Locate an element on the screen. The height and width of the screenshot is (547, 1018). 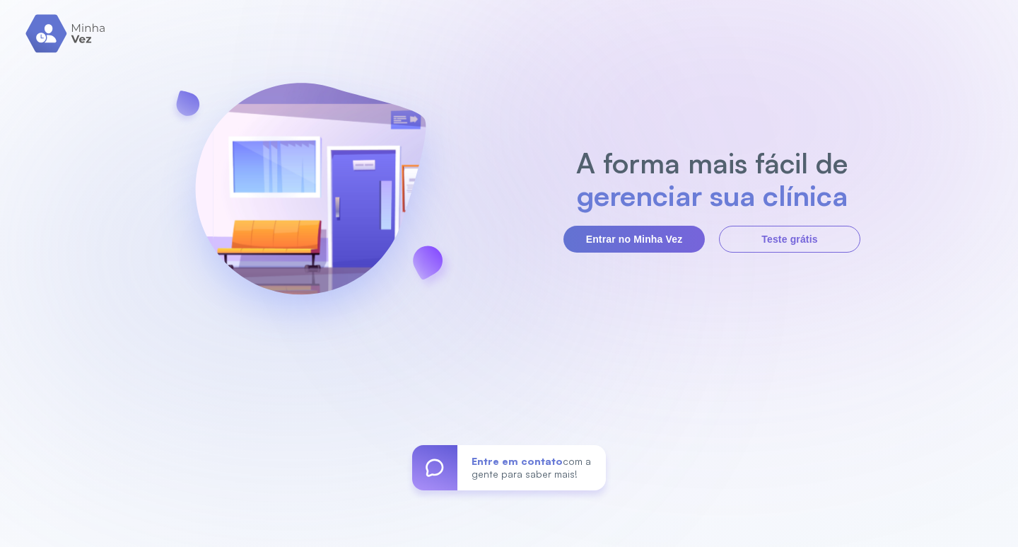
div: com a gente para saber mais! is located at coordinates (532, 467).